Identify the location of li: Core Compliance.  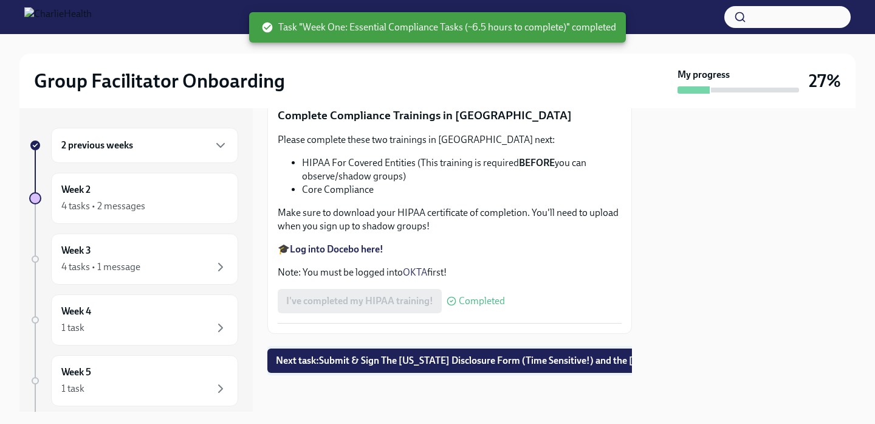
(462, 190).